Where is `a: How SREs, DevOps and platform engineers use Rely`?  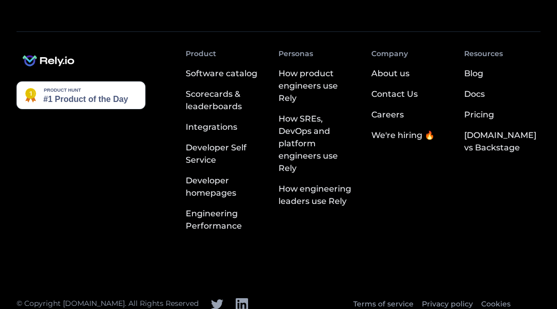 a: How SREs, DevOps and platform engineers use Rely is located at coordinates (317, 144).